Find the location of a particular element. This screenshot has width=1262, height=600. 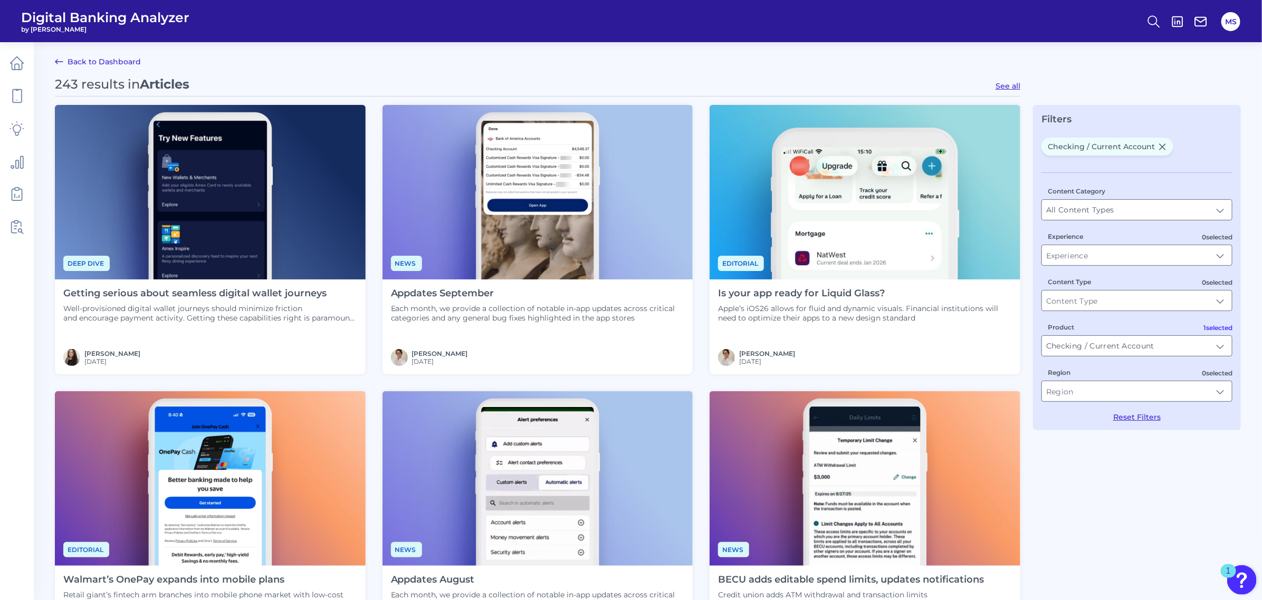

h4: BECU adds editable spend limits, updates notifications is located at coordinates (851, 580).